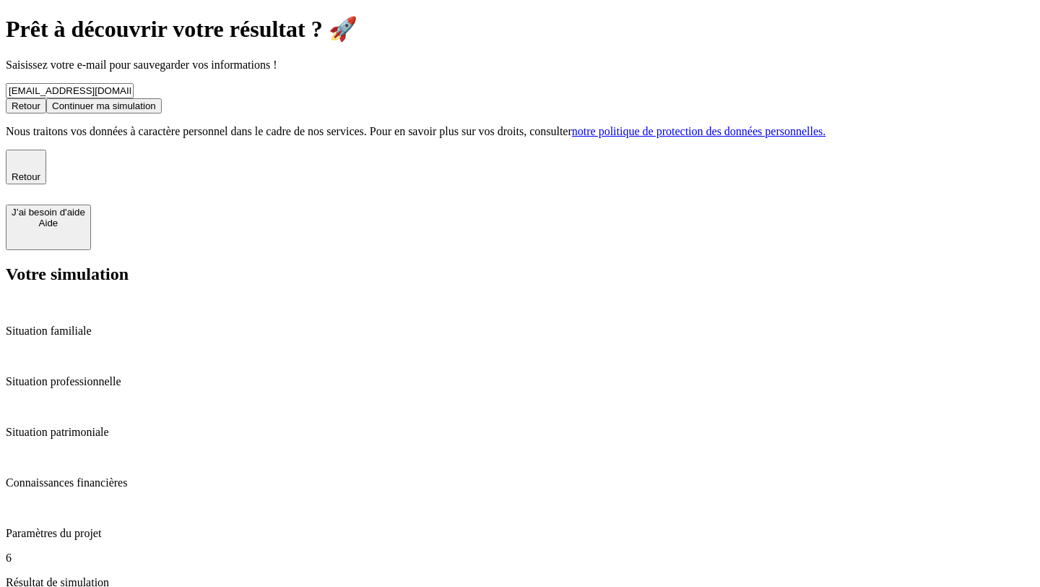 The image size is (1040, 587). I want to click on button: Retour, so click(26, 105).